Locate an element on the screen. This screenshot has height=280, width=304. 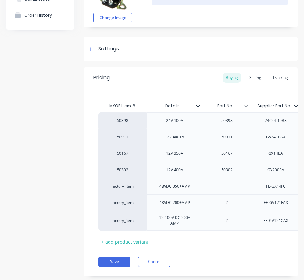
div: + add product variant is located at coordinates (125, 242).